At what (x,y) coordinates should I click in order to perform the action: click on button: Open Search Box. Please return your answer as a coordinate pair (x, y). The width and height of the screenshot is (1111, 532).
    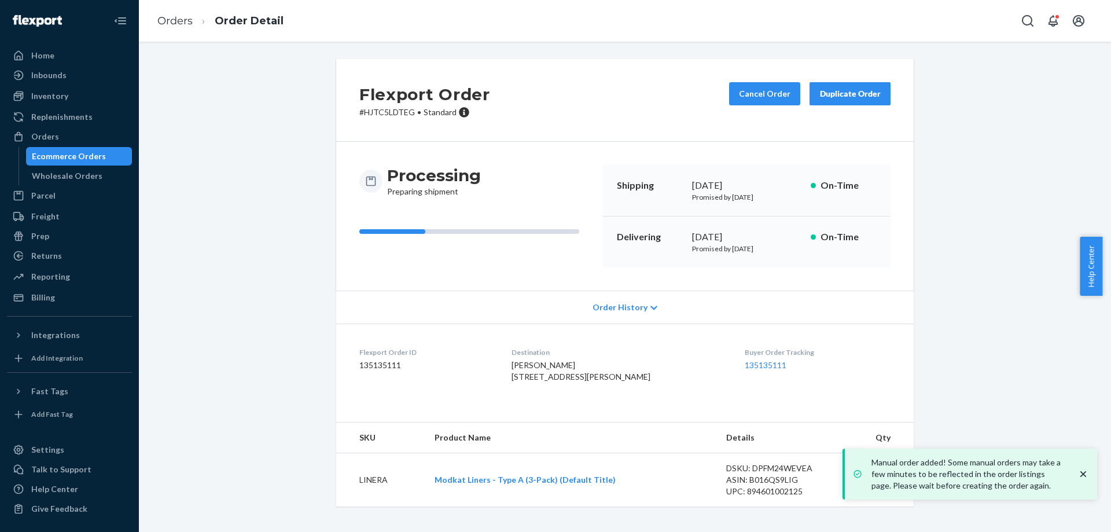
    Looking at the image, I should click on (1027, 21).